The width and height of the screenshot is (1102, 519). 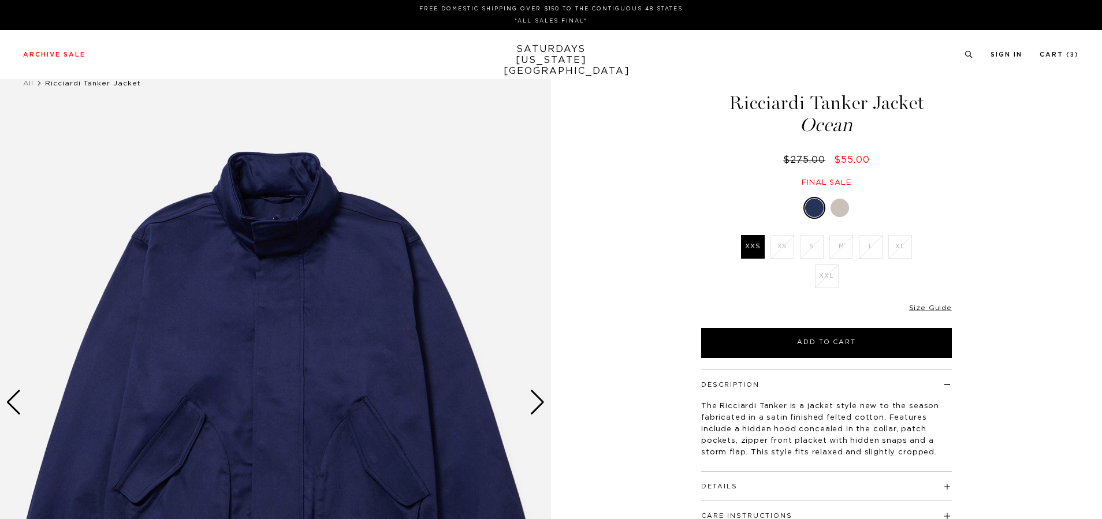 I want to click on small: 3, so click(x=1072, y=55).